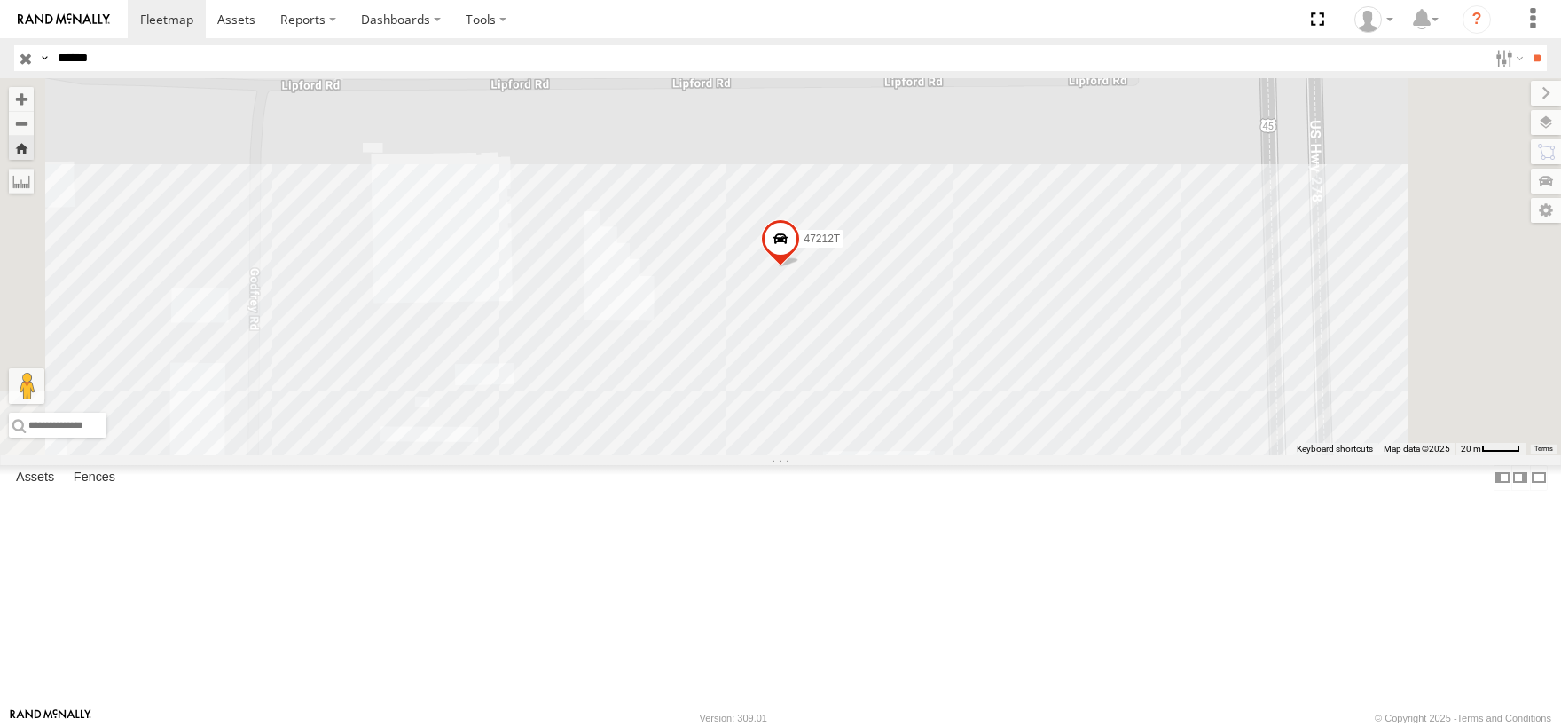 This screenshot has height=727, width=1561. I want to click on div: Version: 309.01, so click(734, 718).